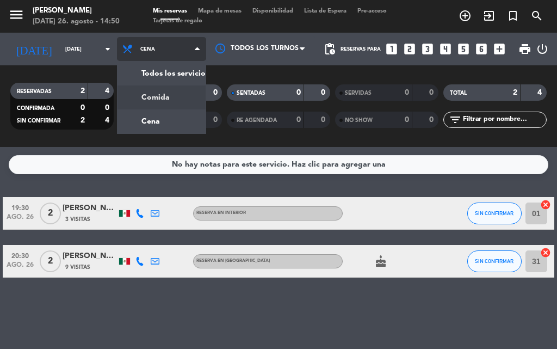 This screenshot has width=557, height=349. Describe the element at coordinates (108, 49) in the screenshot. I see `i: arrow_drop_down` at that location.